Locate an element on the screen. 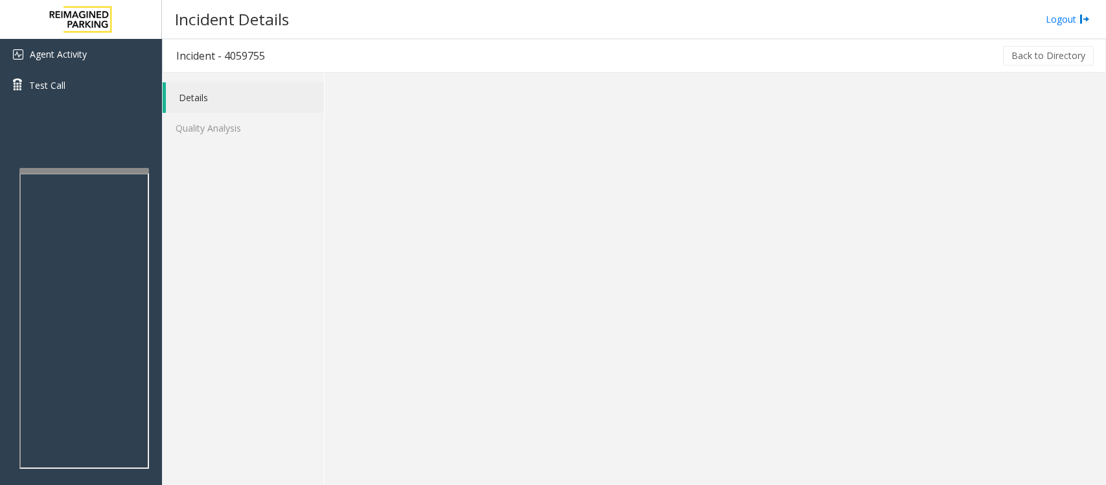 This screenshot has height=485, width=1106. img: logout is located at coordinates (1085, 19).